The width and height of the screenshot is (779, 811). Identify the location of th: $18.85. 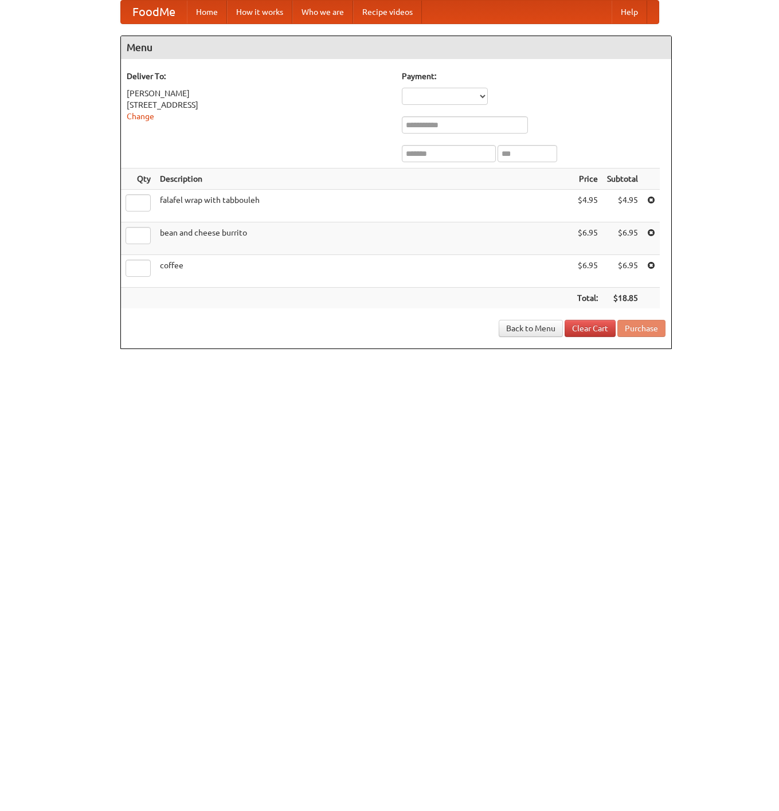
(623, 298).